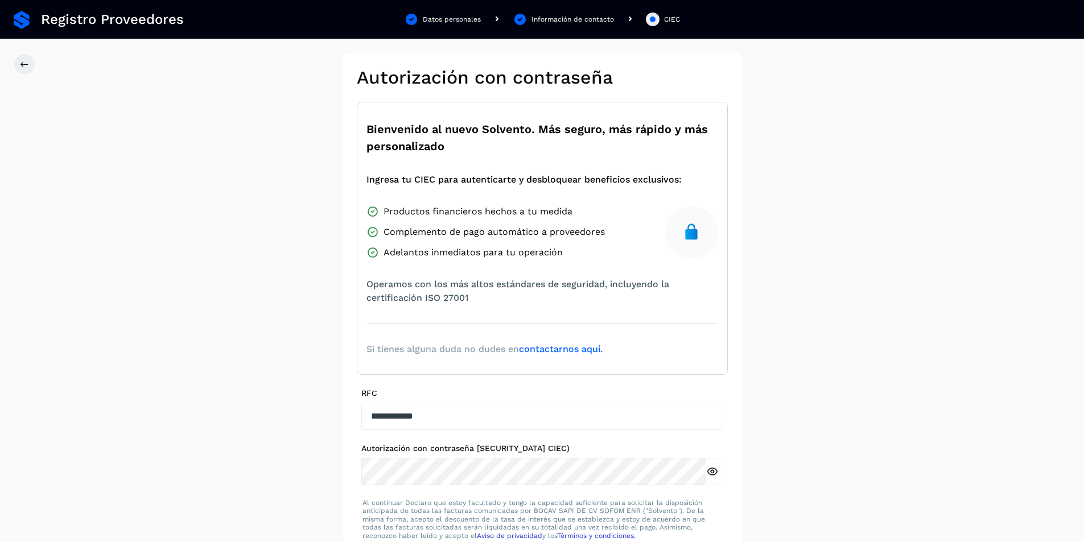  I want to click on img: secure, so click(692, 232).